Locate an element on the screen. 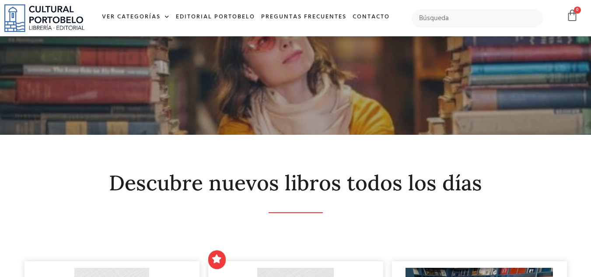 The width and height of the screenshot is (591, 277). input: Búsqueda is located at coordinates (478, 18).